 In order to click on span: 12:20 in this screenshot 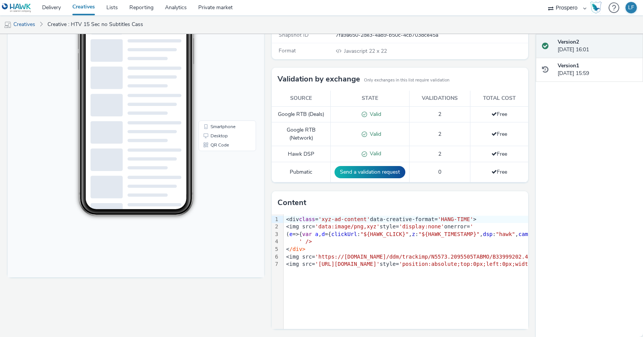, I will do `click(90, 31)`.